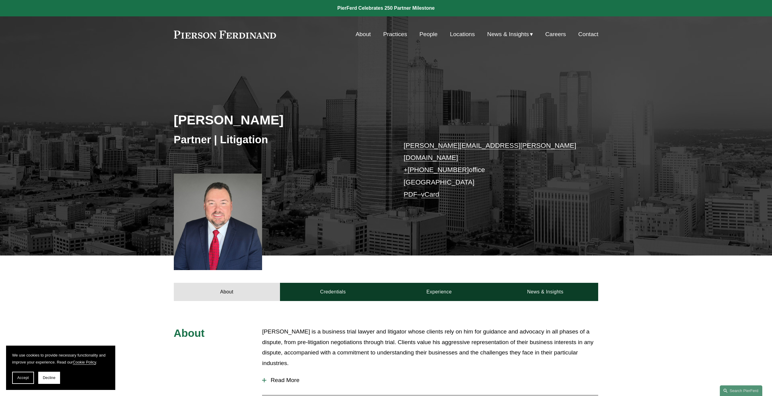 This screenshot has height=396, width=772. What do you see at coordinates (510, 34) in the screenshot?
I see `a: folder dropdown` at bounding box center [510, 34].